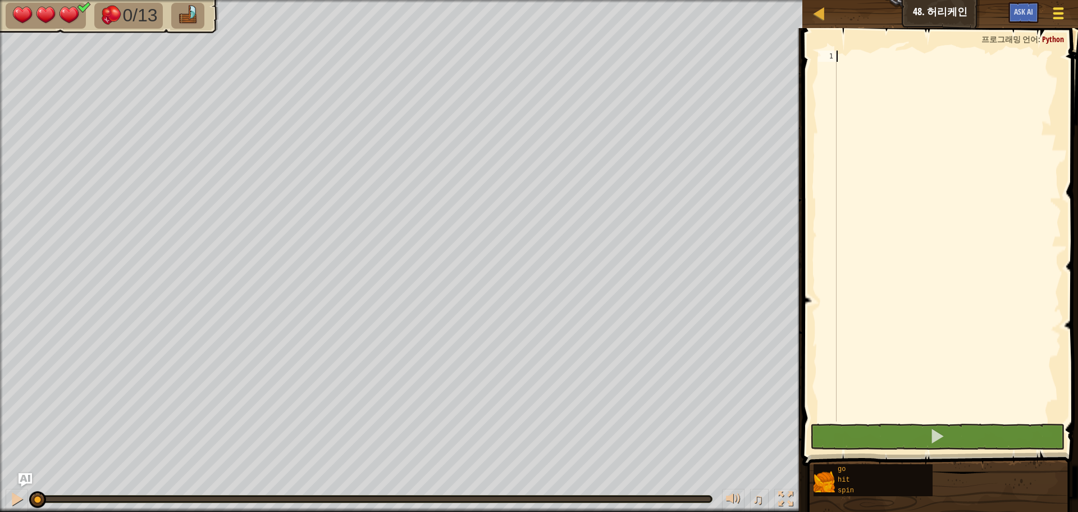  I want to click on button: Shift+엔터: 현재 코드 실행, so click(937, 436).